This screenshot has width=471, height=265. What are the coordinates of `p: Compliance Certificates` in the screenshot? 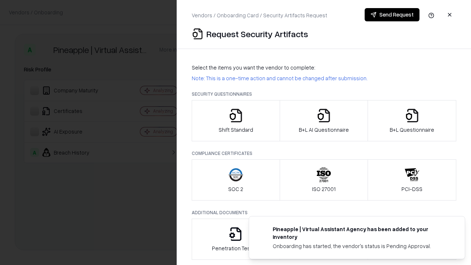 It's located at (324, 153).